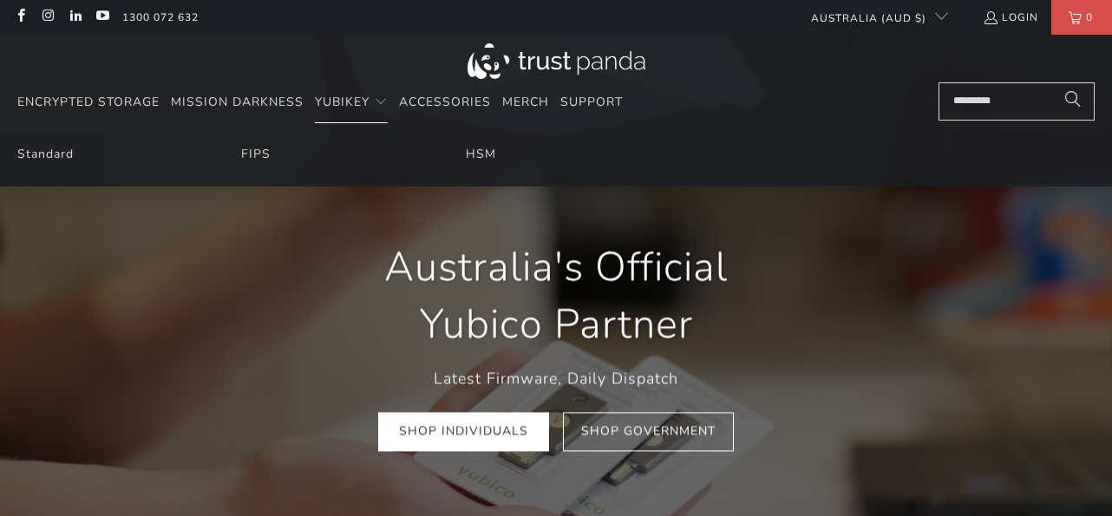  I want to click on a: Standard, so click(45, 154).